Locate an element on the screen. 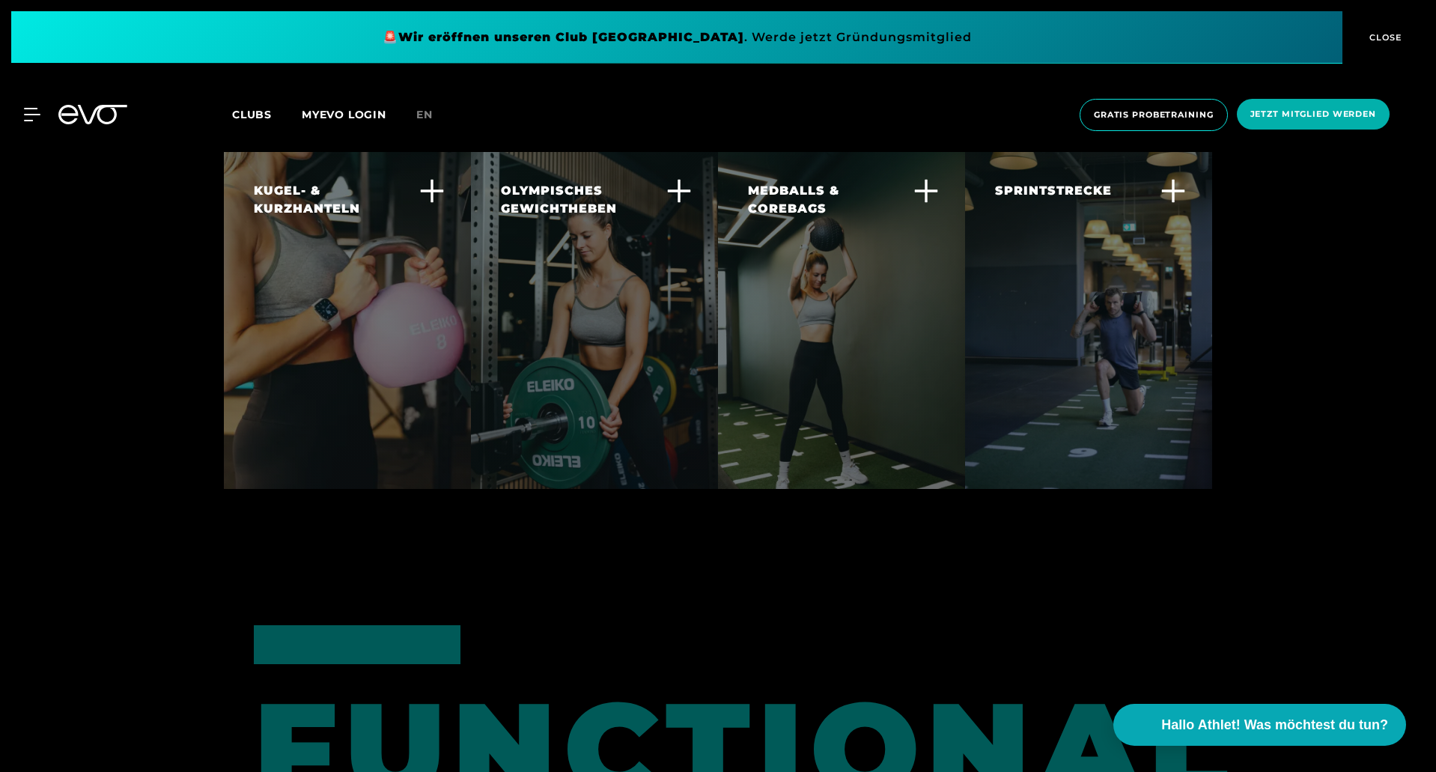 This screenshot has height=772, width=1436. div: OLYMPISCHES GEWICHTHEBEN is located at coordinates (585, 200).